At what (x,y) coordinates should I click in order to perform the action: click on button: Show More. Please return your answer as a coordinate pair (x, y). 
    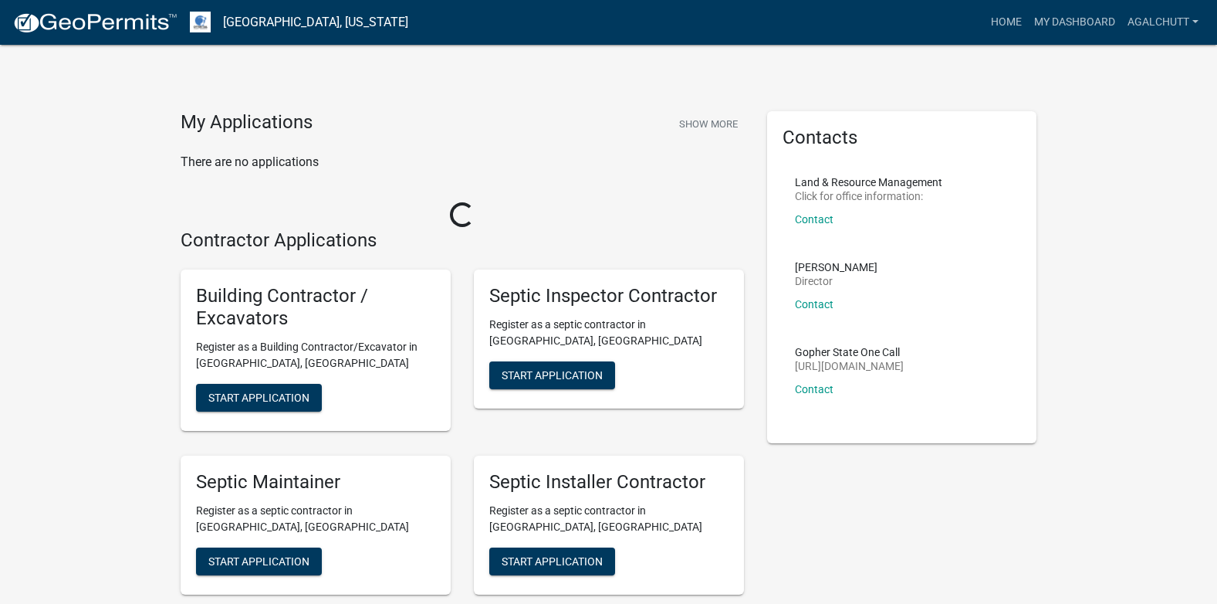
    Looking at the image, I should click on (708, 123).